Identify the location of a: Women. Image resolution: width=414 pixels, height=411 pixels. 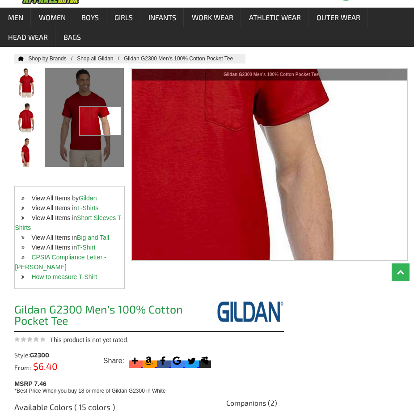
(52, 17).